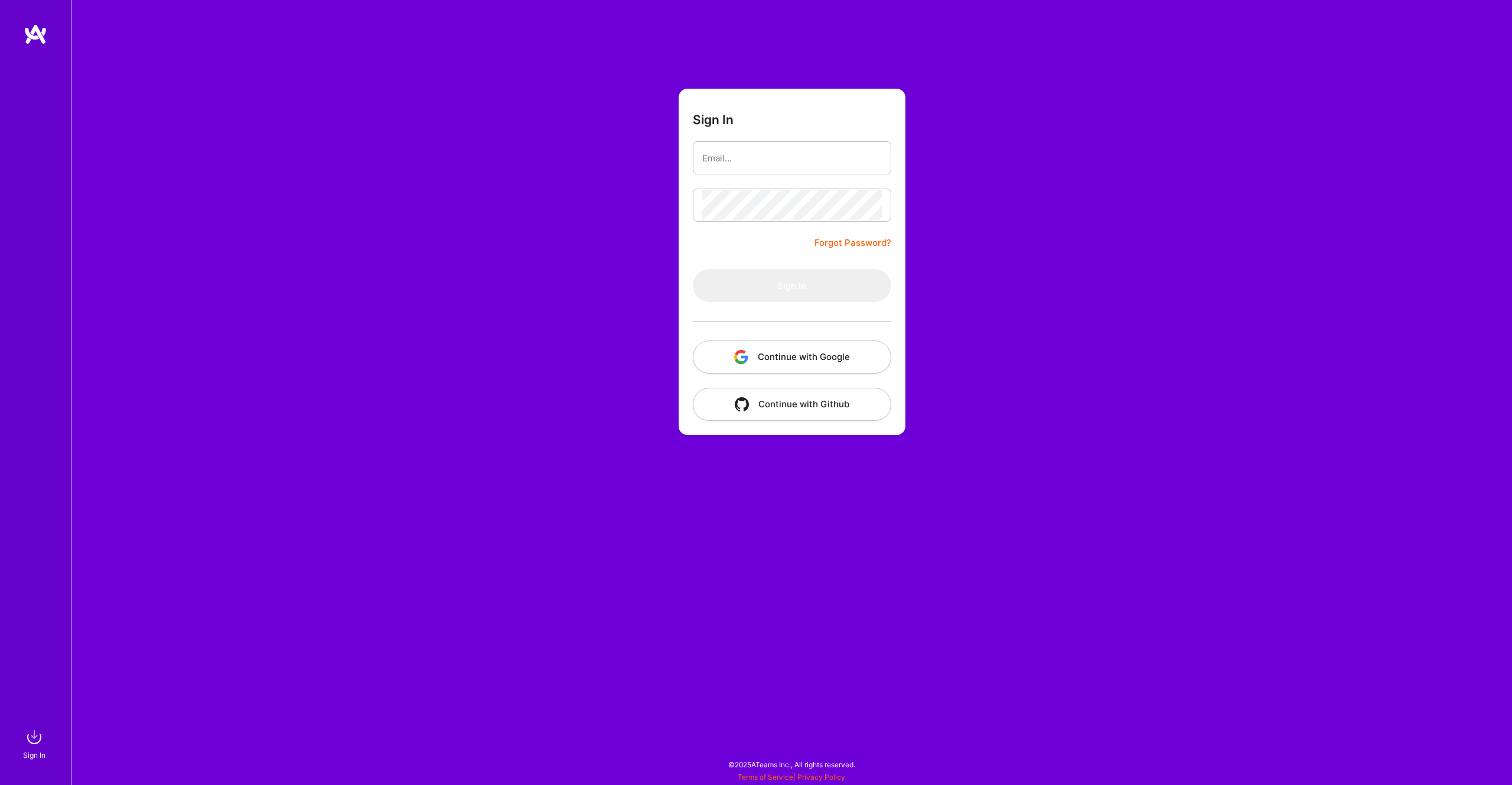 The height and width of the screenshot is (785, 1512). Describe the element at coordinates (792, 285) in the screenshot. I see `button: Sign In` at that location.